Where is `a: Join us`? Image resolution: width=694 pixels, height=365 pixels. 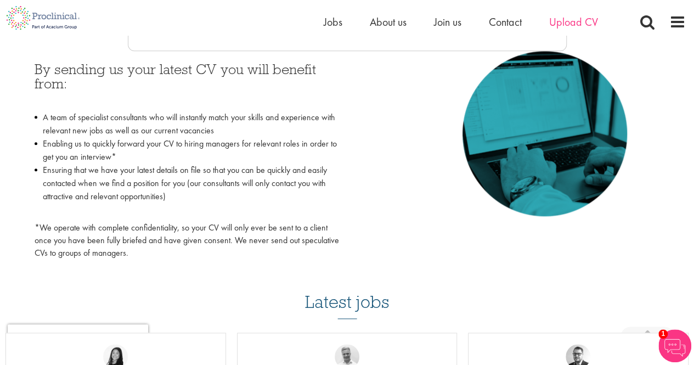 a: Join us is located at coordinates (448, 22).